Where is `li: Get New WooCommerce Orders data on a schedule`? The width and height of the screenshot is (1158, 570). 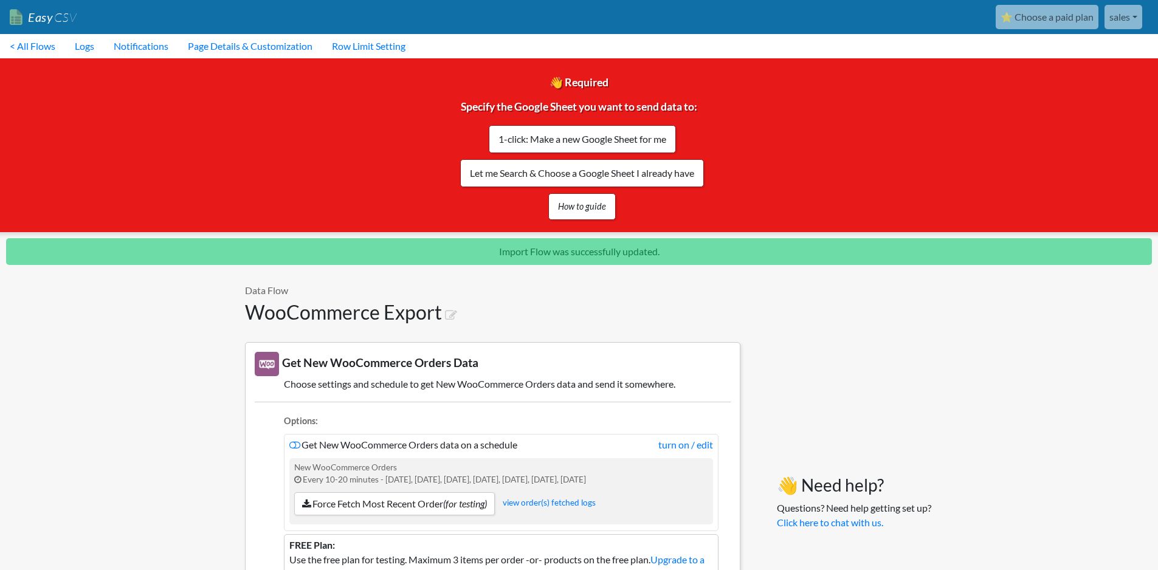 li: Get New WooCommerce Orders data on a schedule is located at coordinates (501, 483).